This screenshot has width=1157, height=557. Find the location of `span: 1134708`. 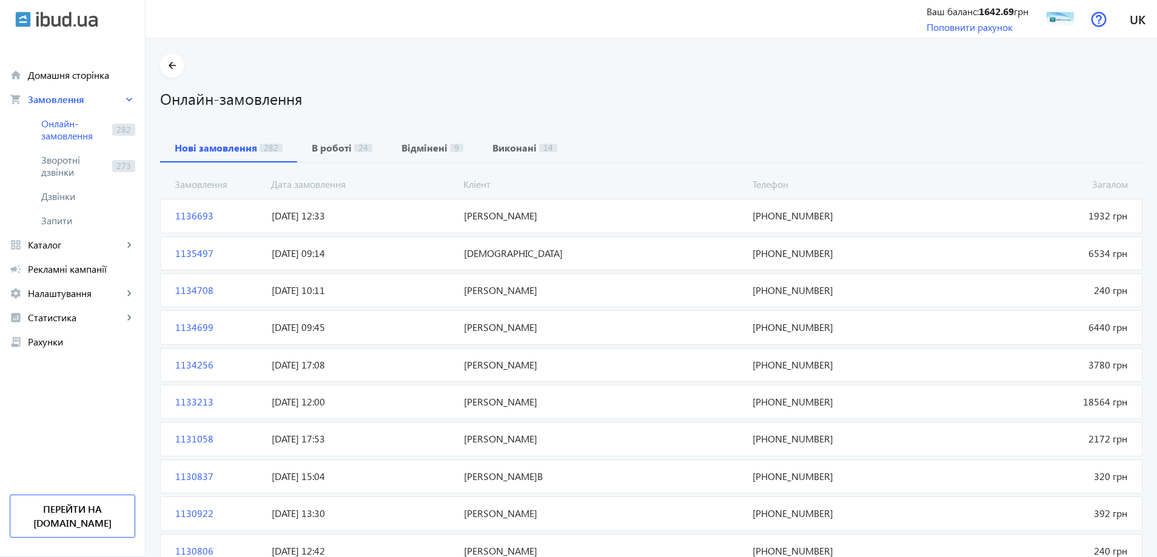

span: 1134708 is located at coordinates (218, 290).